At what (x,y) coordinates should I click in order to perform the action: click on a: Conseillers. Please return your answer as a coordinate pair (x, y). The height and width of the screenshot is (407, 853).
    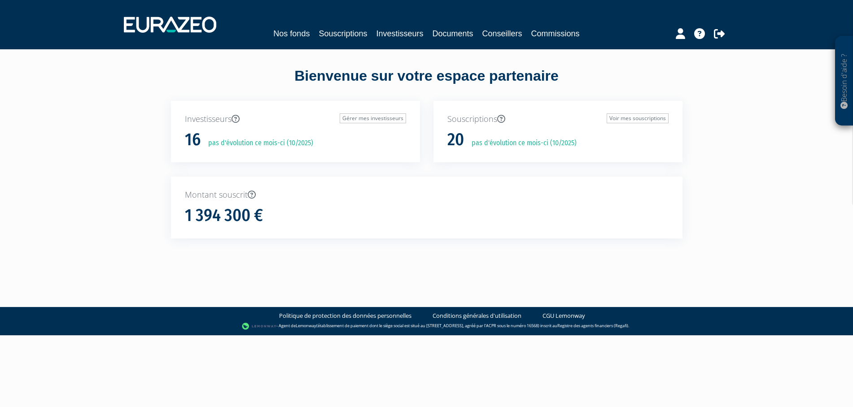
    Looking at the image, I should click on (502, 34).